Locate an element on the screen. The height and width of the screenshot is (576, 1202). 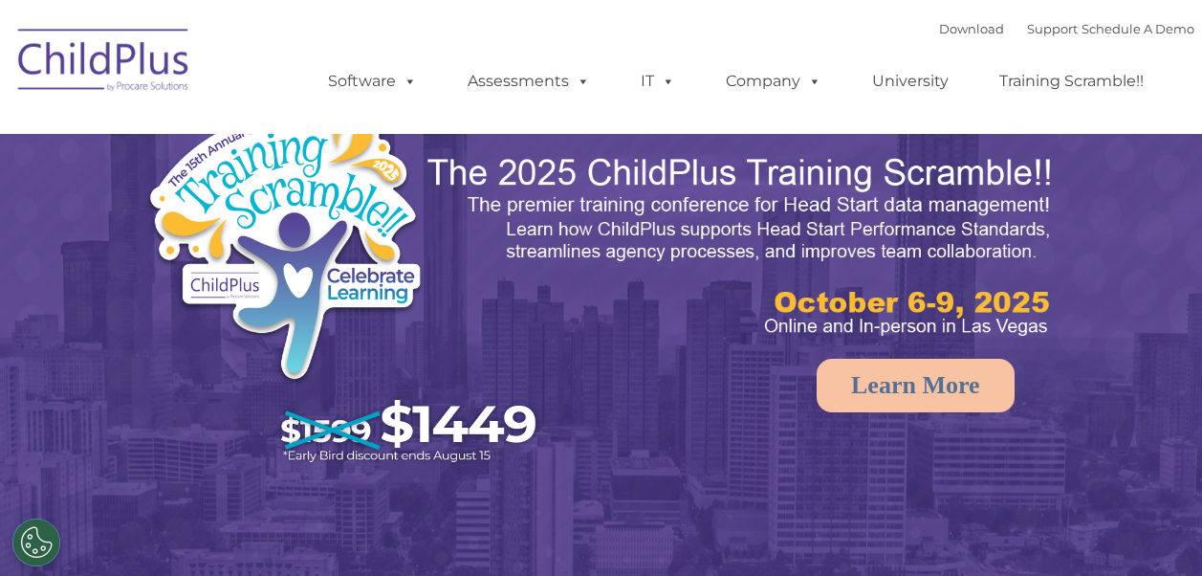
a: Learn More is located at coordinates (915, 385).